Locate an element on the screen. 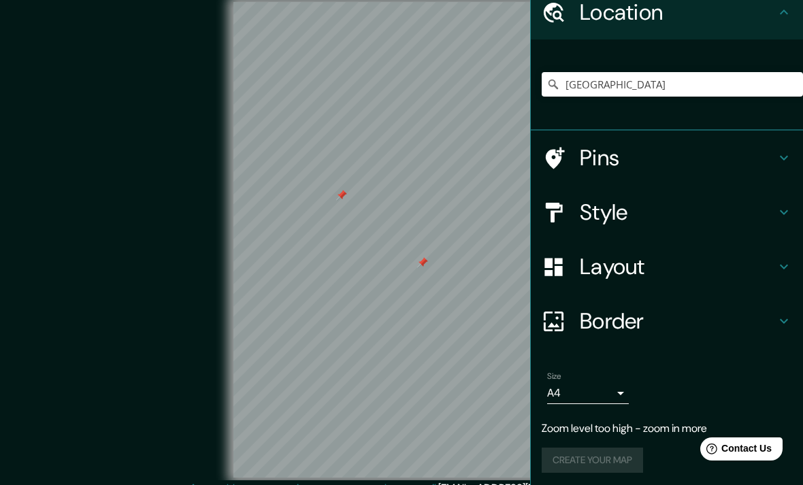 Image resolution: width=803 pixels, height=485 pixels. input: Pick your city or area is located at coordinates (672, 84).